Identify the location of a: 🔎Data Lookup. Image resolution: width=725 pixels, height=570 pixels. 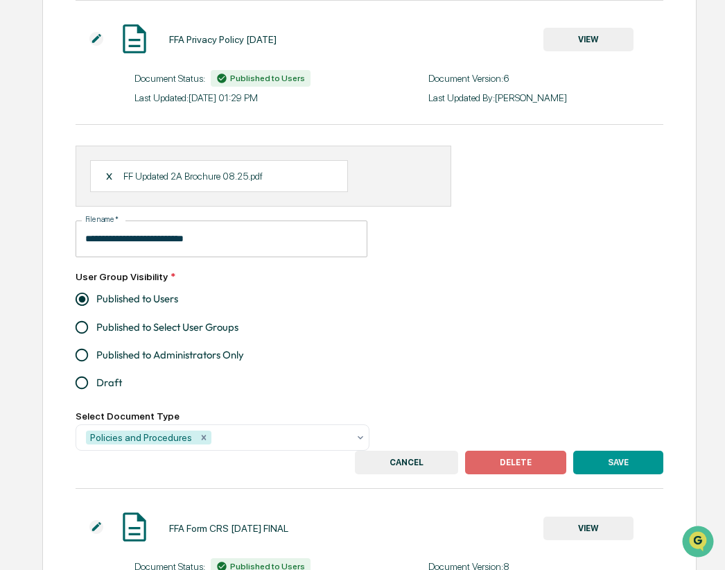
(51, 208).